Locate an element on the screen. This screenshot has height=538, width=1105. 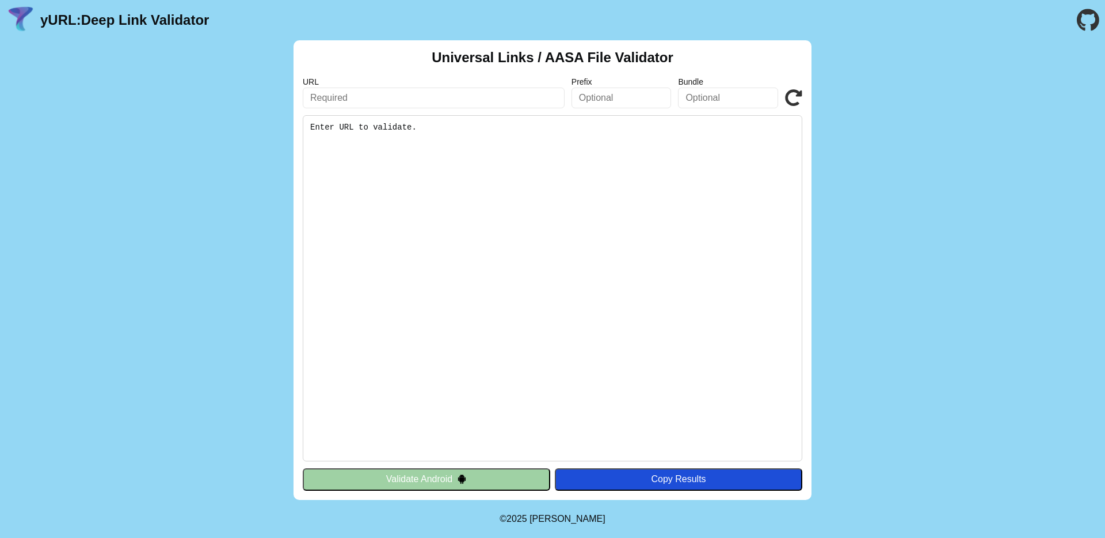
a: Michael Ibragimchayev's Personal Site is located at coordinates (568, 518).